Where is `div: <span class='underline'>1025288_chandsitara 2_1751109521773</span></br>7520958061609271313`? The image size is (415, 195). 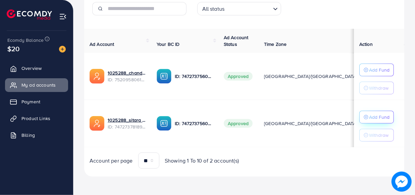
div: <span class='underline'>1025288_chandsitara 2_1751109521773</span></br>7520958061609271313 is located at coordinates (127, 76).